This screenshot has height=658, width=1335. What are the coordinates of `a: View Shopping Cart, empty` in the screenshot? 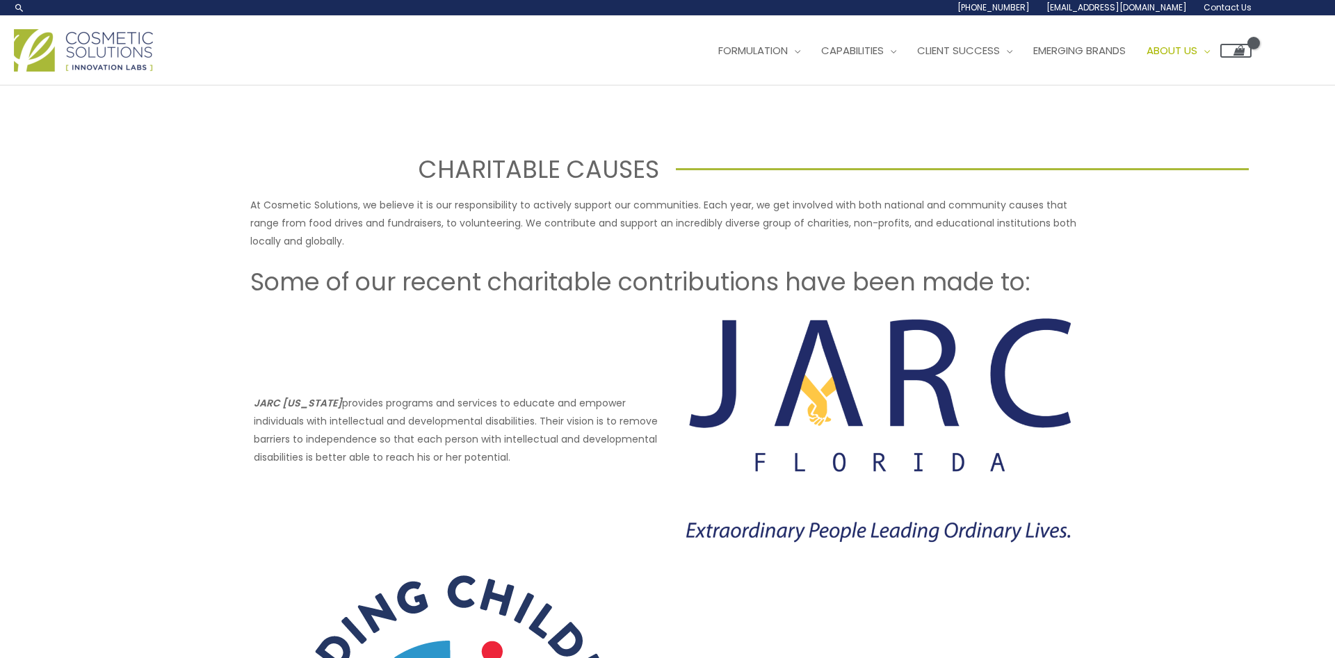 It's located at (1235, 51).